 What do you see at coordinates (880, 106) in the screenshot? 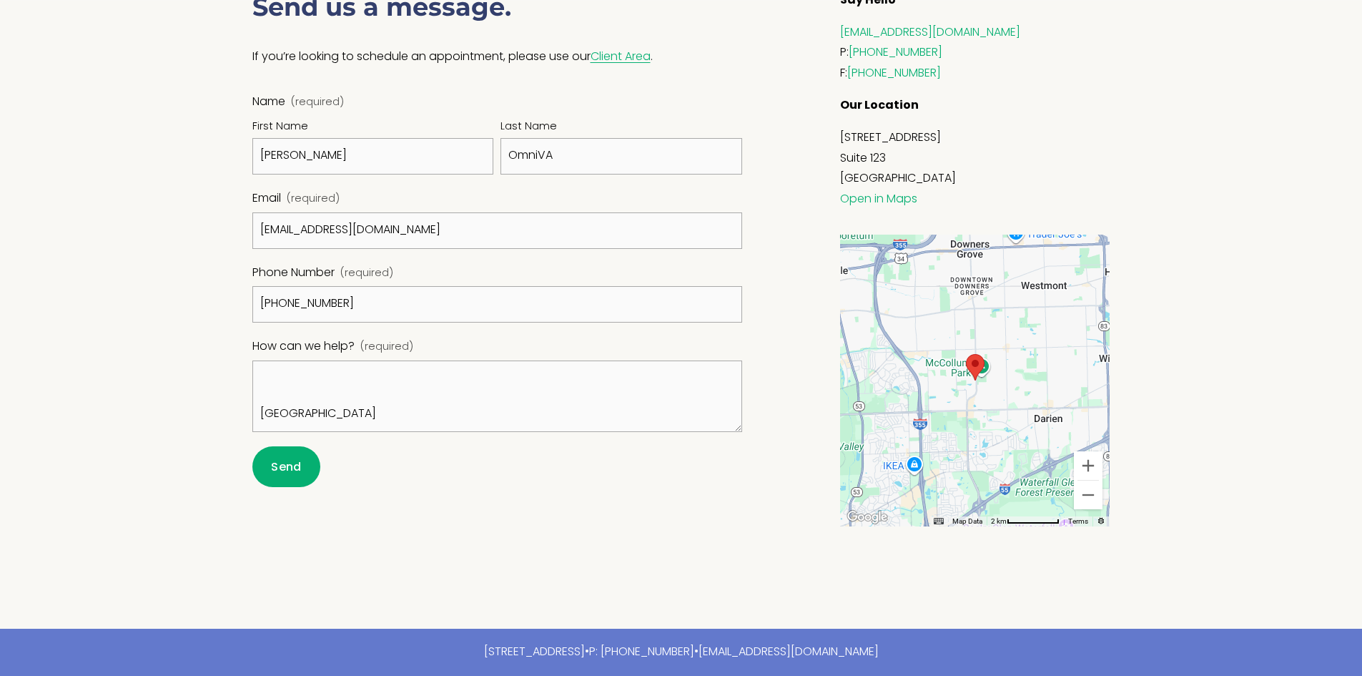
I see `strong: Our Location` at bounding box center [880, 106].